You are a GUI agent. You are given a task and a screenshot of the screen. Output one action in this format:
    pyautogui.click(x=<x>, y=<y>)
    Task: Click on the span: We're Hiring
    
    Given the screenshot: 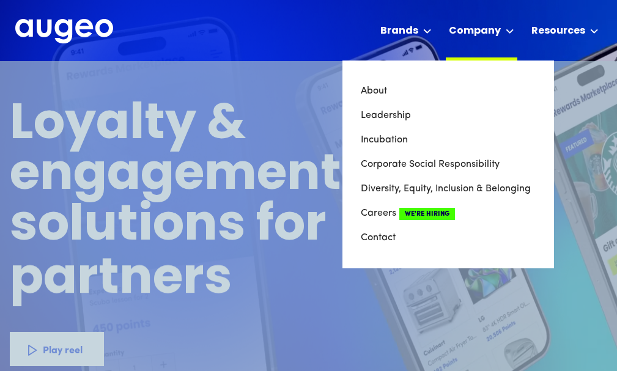 What is the action you would take?
    pyautogui.click(x=427, y=214)
    